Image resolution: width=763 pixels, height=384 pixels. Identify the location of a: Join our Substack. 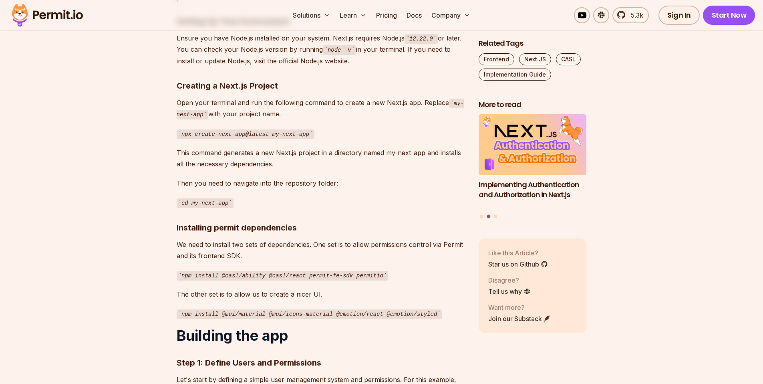
(519, 318).